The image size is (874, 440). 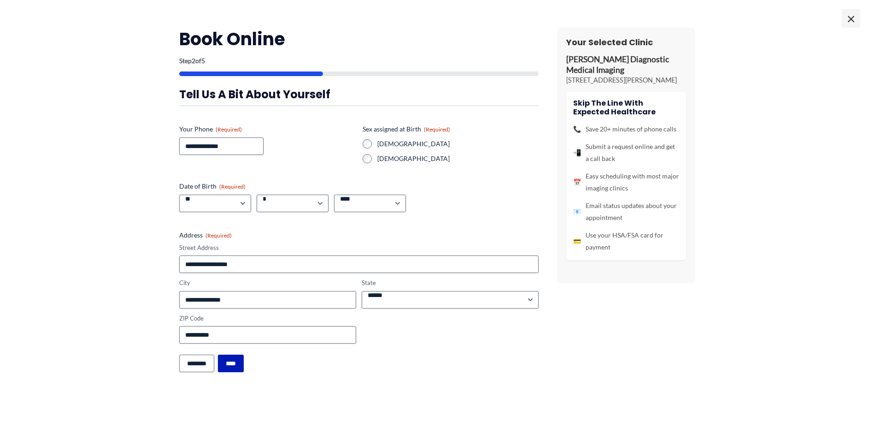 I want to click on legend: Address, so click(x=206, y=235).